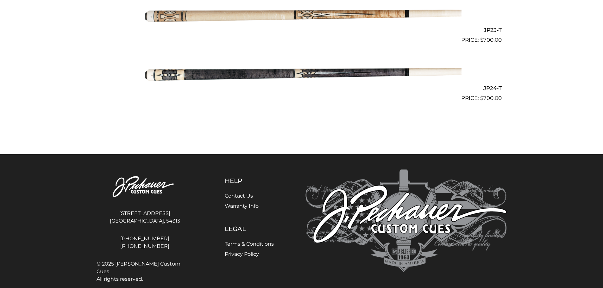 This screenshot has height=288, width=603. What do you see at coordinates (302, 73) in the screenshot?
I see `img: JP24-T` at bounding box center [302, 73].